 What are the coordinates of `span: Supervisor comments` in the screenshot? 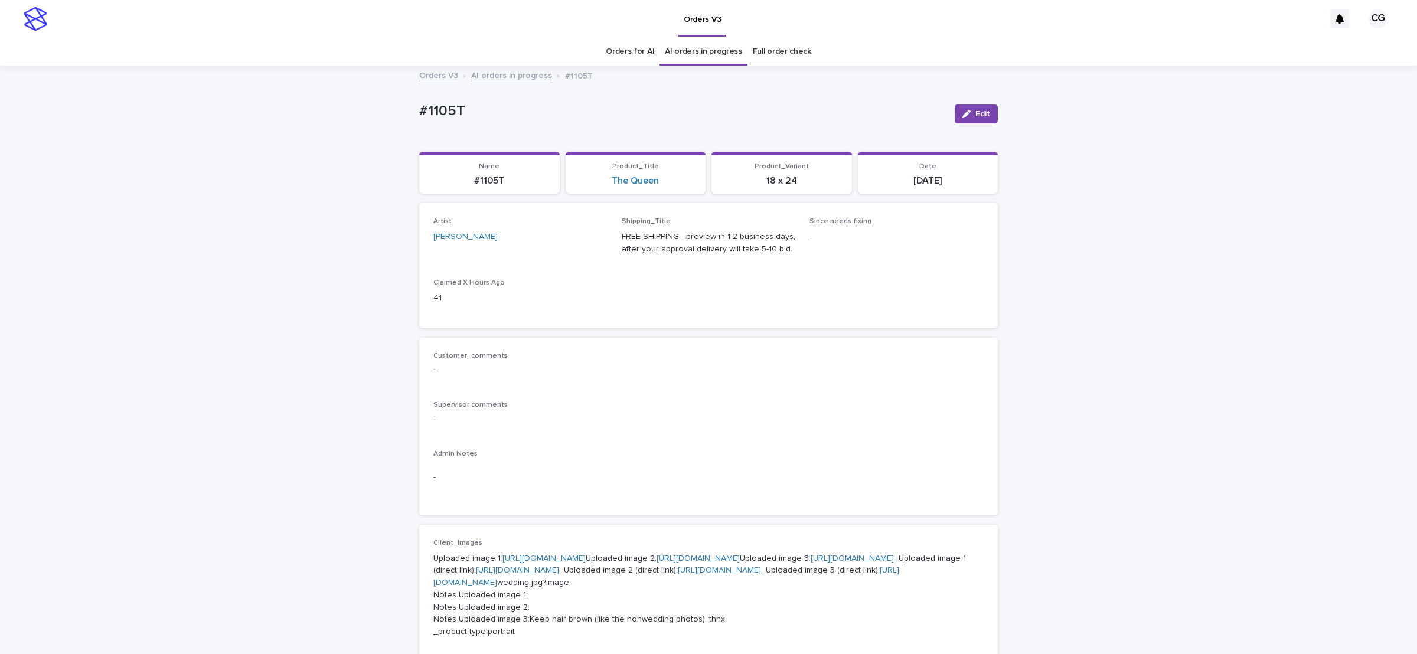 It's located at (470, 405).